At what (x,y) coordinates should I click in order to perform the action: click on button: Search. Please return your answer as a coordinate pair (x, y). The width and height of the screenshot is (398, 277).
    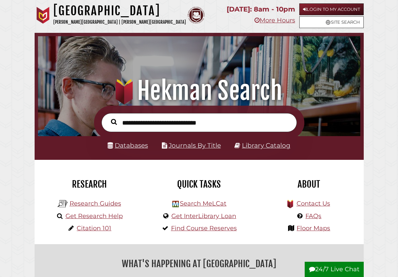
    Looking at the image, I should click on (114, 122).